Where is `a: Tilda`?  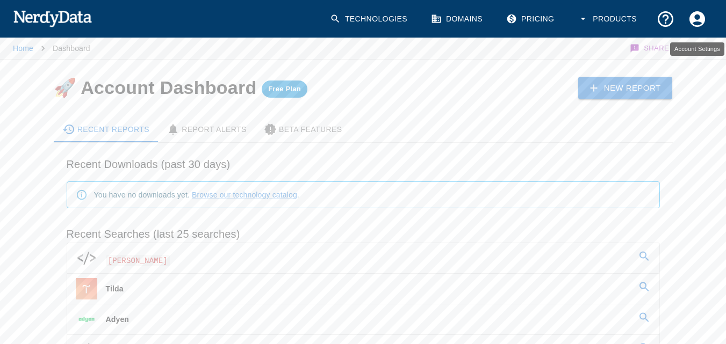 a: Tilda is located at coordinates (363, 289).